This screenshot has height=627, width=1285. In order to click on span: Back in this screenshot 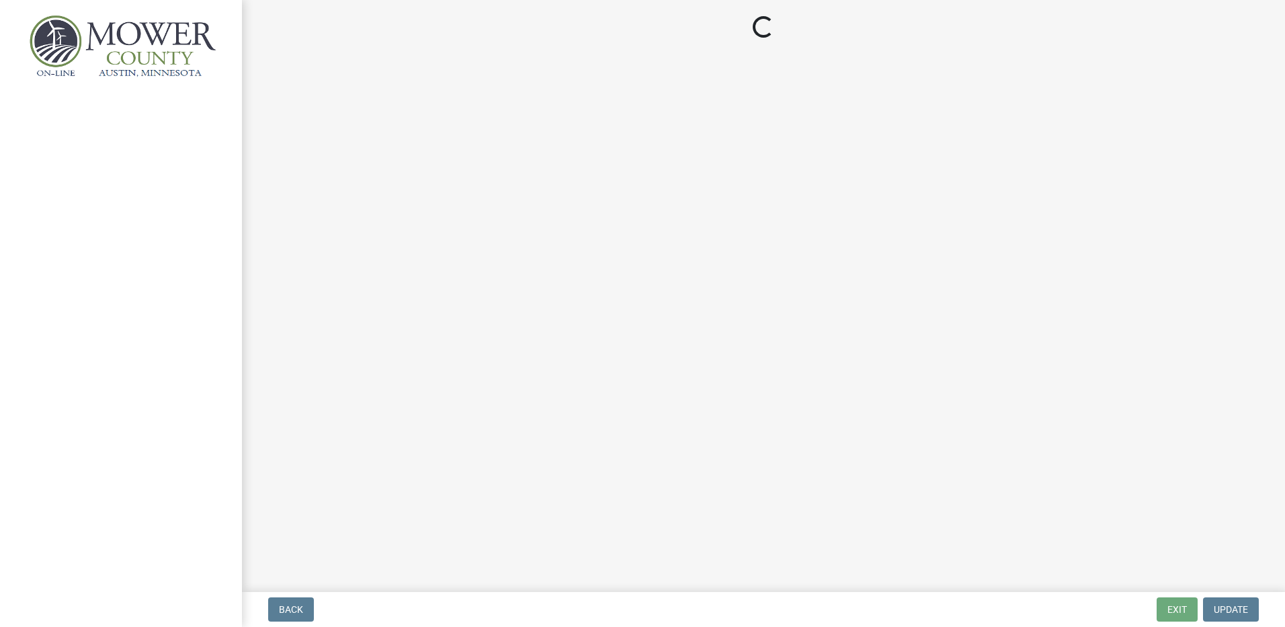, I will do `click(291, 609)`.